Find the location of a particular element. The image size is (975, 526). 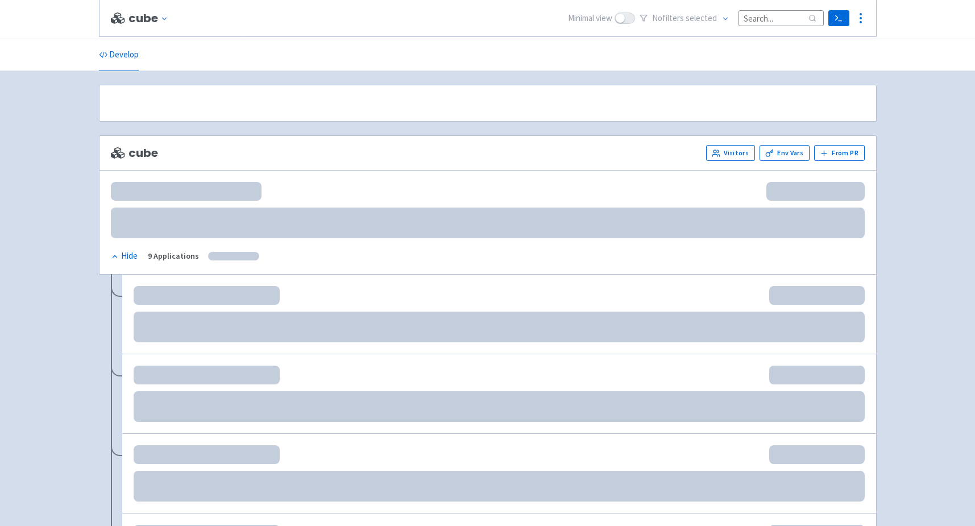

button: cube is located at coordinates (150, 18).